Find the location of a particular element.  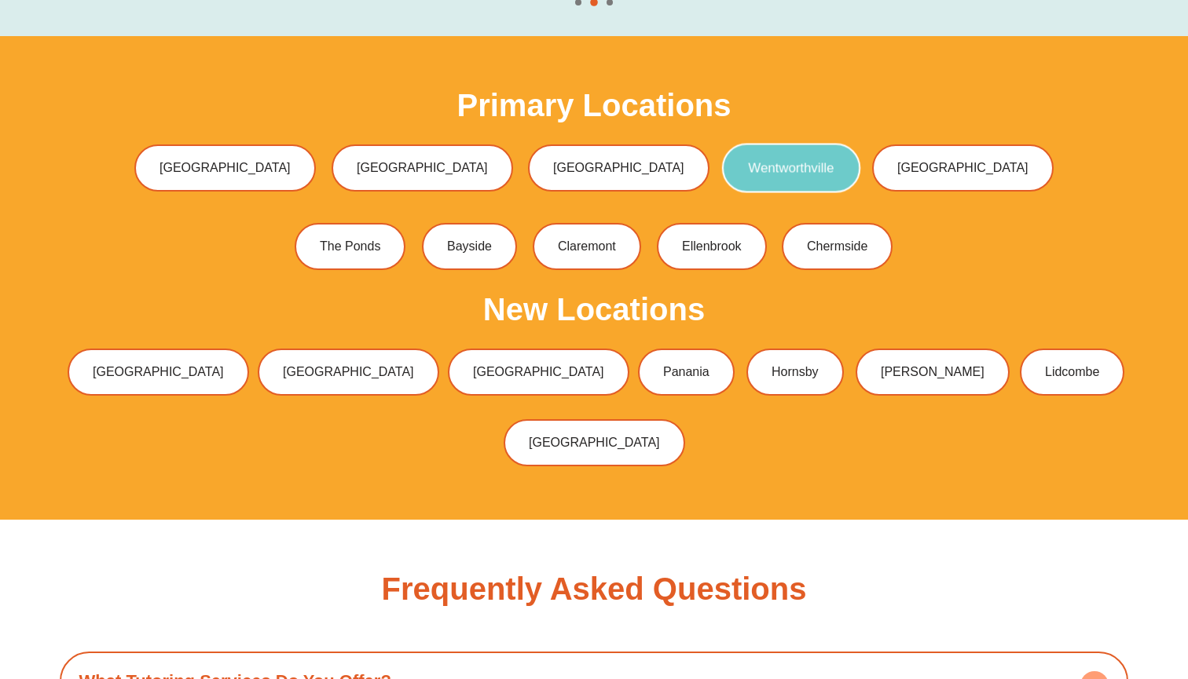

span: Chermside is located at coordinates (836, 247).